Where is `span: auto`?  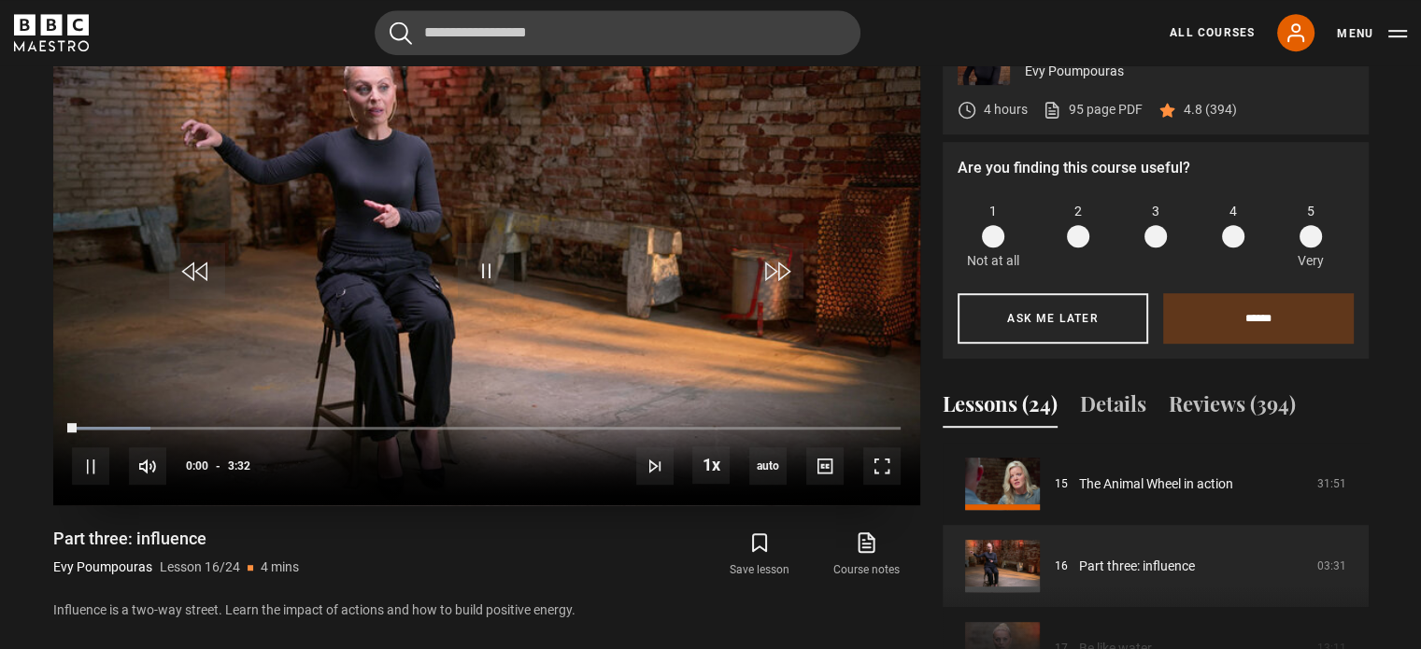
span: auto is located at coordinates (768, 466).